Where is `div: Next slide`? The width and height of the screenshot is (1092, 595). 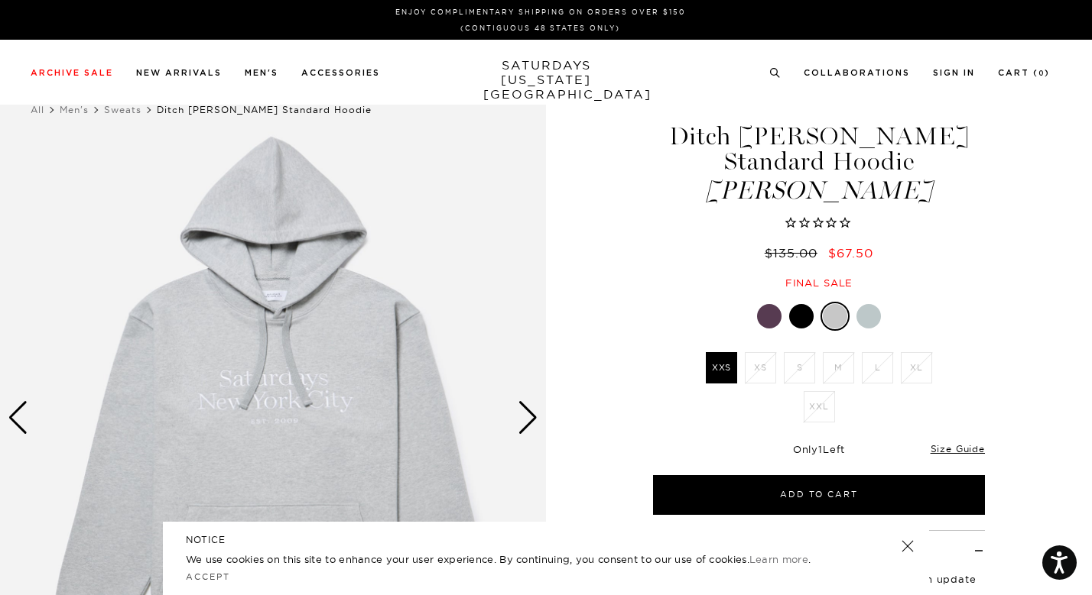 div: Next slide is located at coordinates (527, 418).